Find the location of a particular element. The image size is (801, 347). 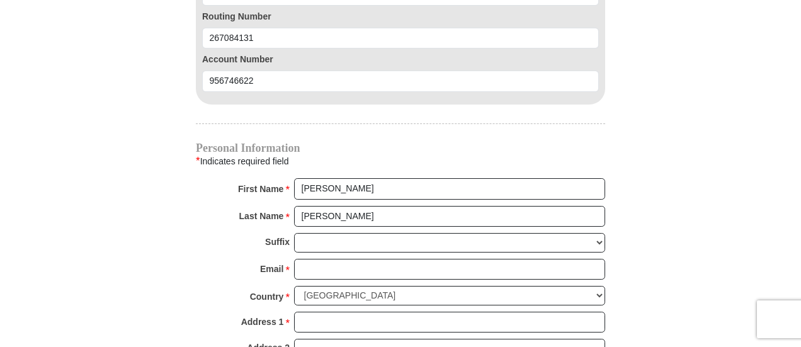

strong: Email is located at coordinates (271, 269).